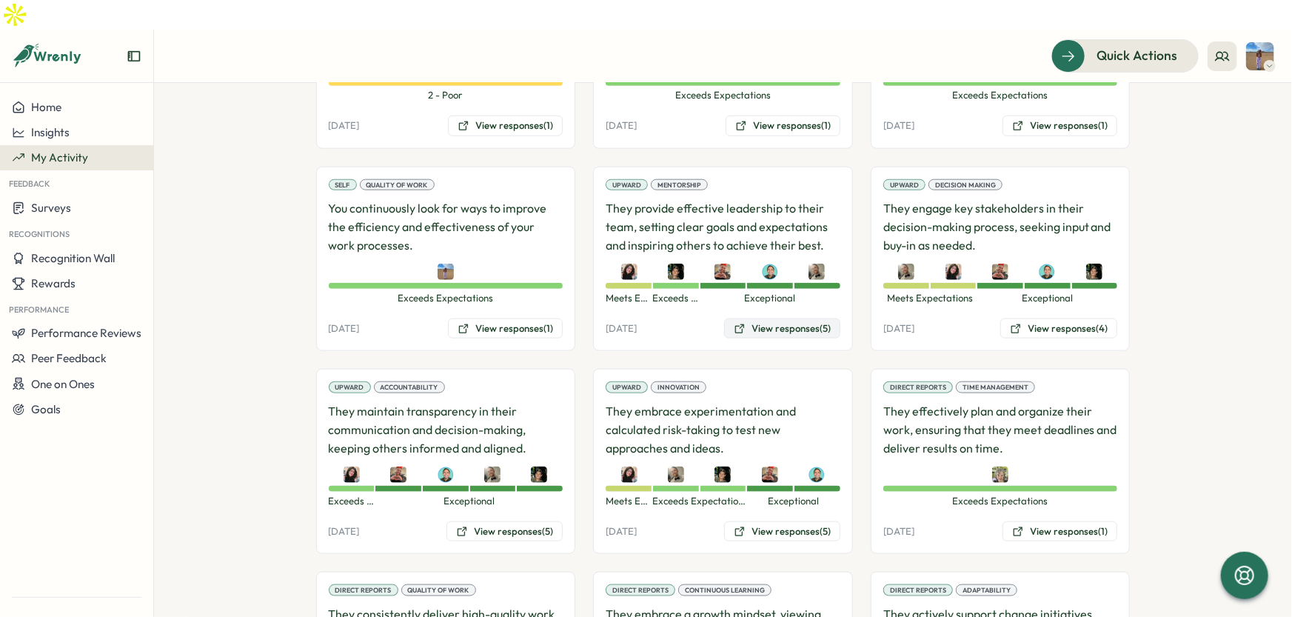 The width and height of the screenshot is (1292, 617). Describe the element at coordinates (965, 185) in the screenshot. I see `div: Decision Making` at that location.